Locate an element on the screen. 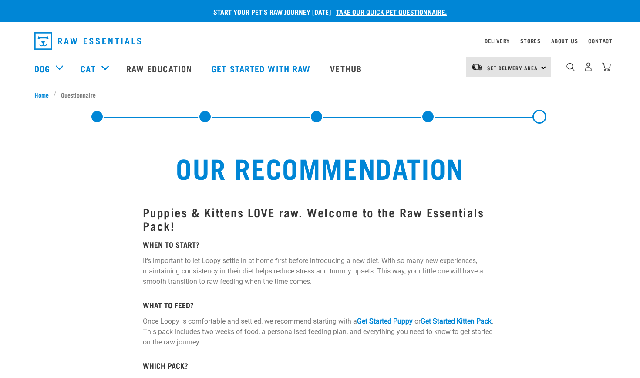 The image size is (640, 378). img: Raw Essentials Logo is located at coordinates (87, 41).